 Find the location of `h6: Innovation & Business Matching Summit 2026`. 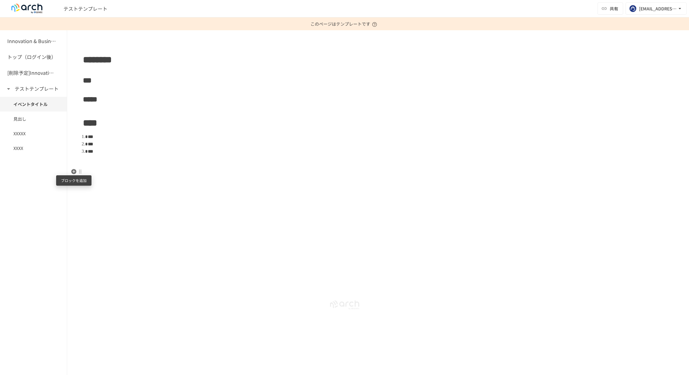

h6: Innovation & Business Matching Summit 2026 is located at coordinates (32, 41).